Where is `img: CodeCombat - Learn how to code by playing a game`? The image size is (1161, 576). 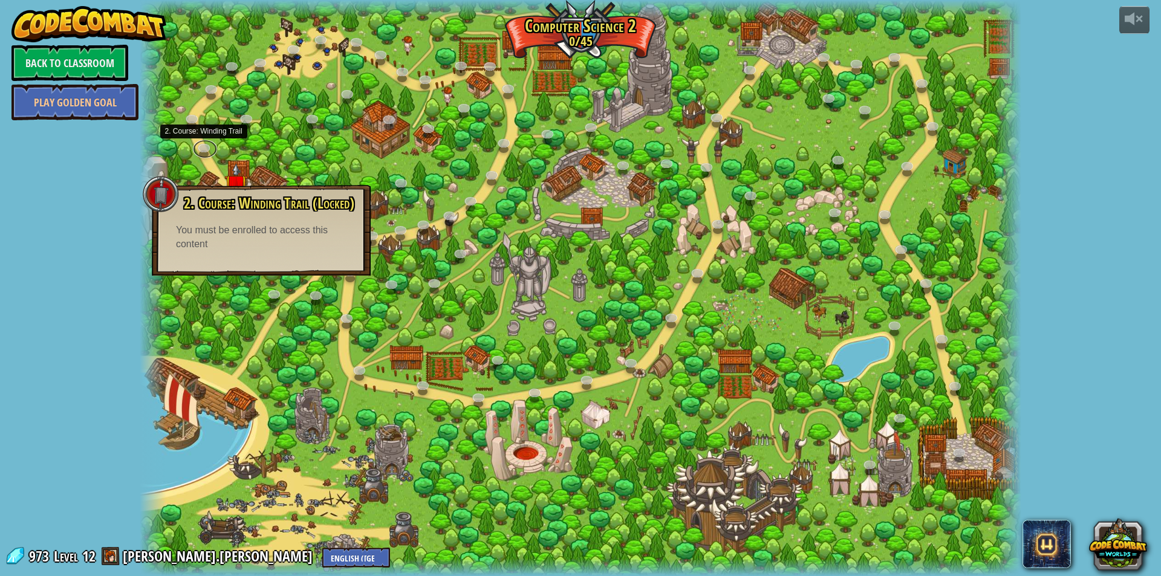 img: CodeCombat - Learn how to code by playing a game is located at coordinates (89, 24).